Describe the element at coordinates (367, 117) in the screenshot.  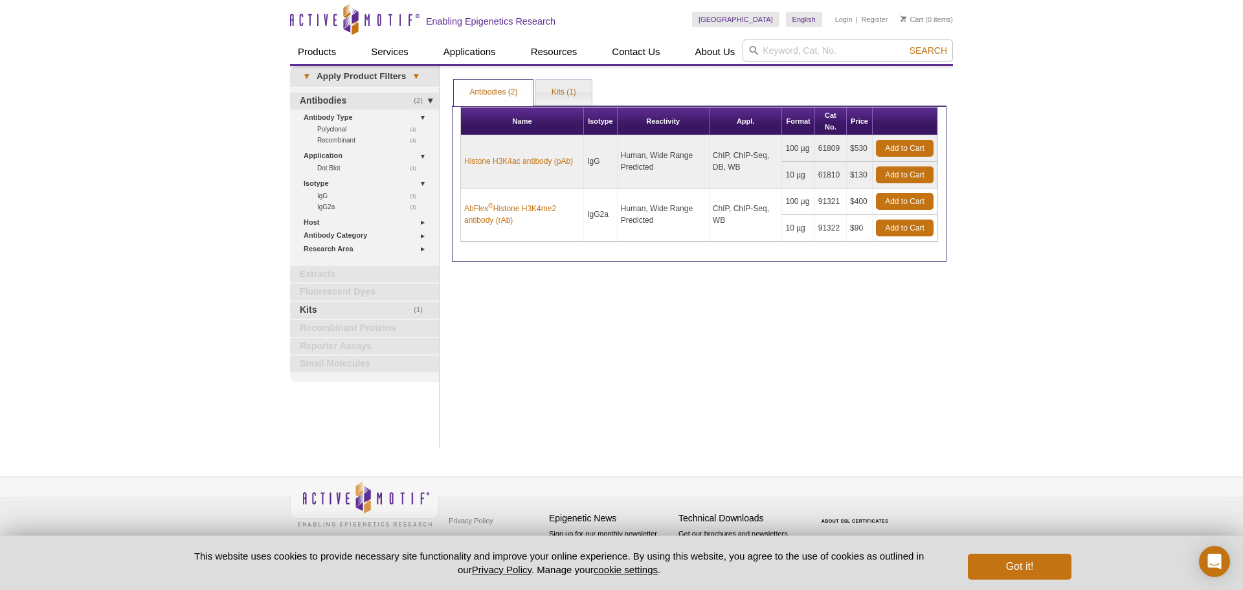
I see `a: Antibody Type` at that location.